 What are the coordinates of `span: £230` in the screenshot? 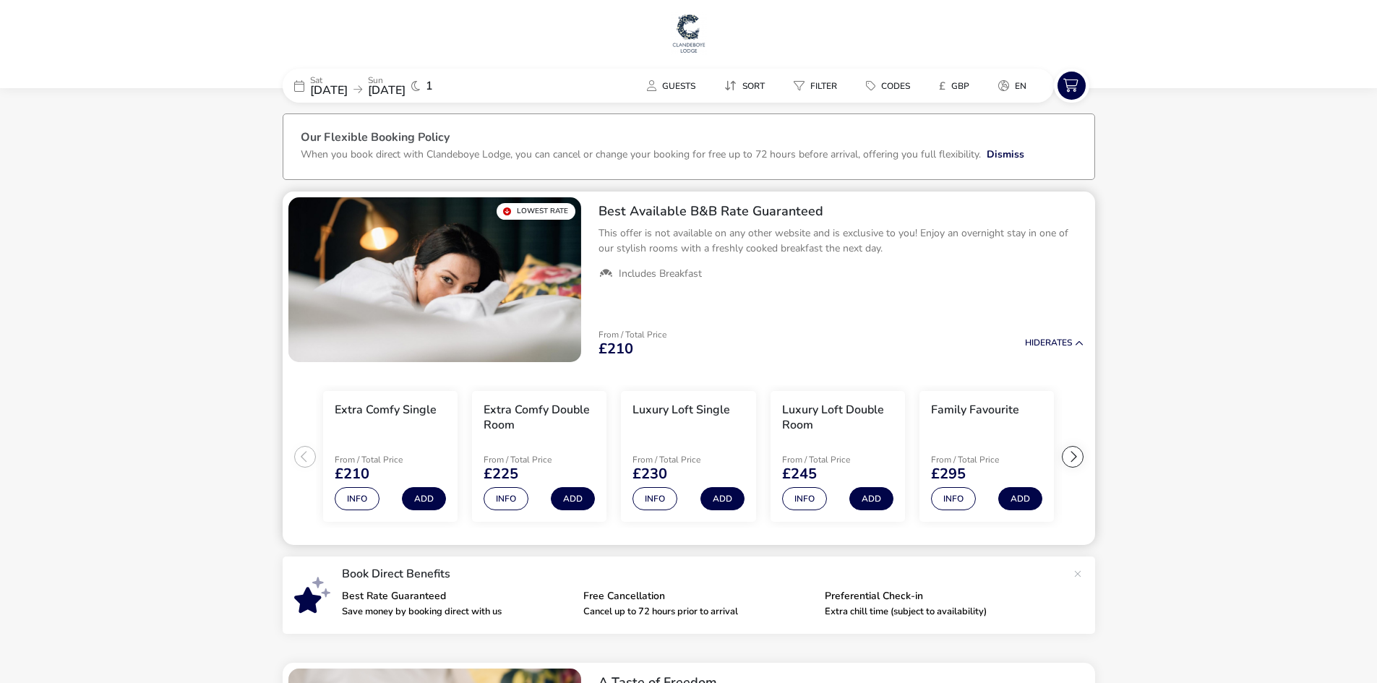 It's located at (650, 474).